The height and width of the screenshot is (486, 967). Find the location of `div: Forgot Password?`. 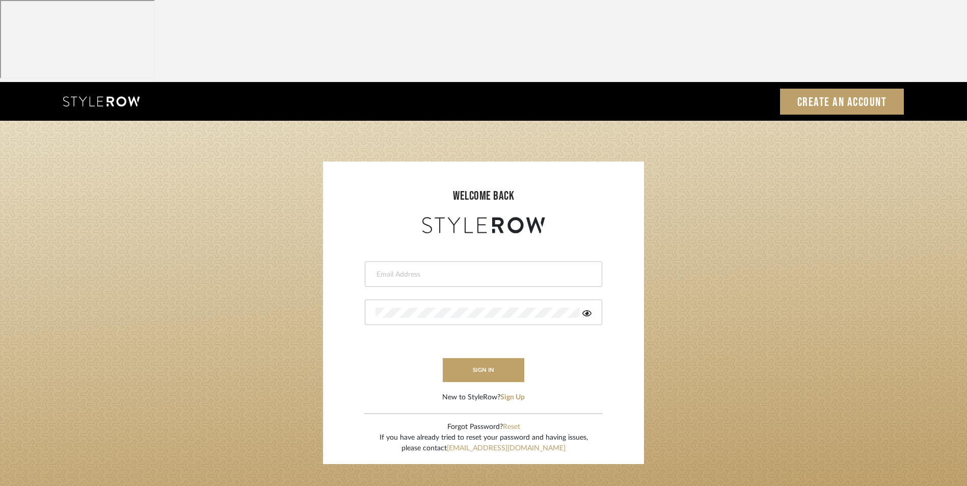

div: Forgot Password? is located at coordinates (484, 427).